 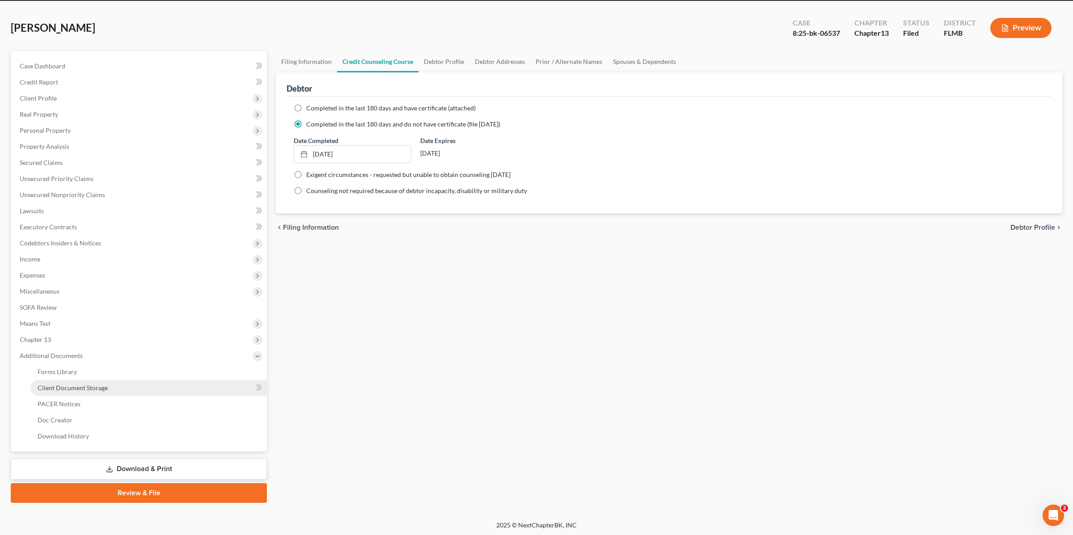 I want to click on span: Forms Library, so click(x=57, y=371).